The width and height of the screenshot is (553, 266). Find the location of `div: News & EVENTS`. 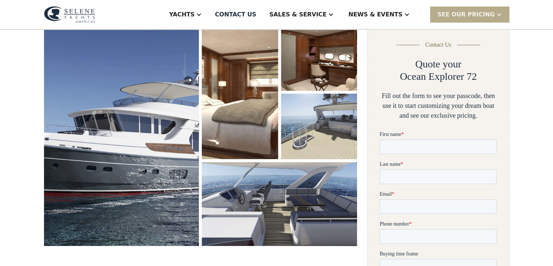

div: News & EVENTS is located at coordinates (375, 15).